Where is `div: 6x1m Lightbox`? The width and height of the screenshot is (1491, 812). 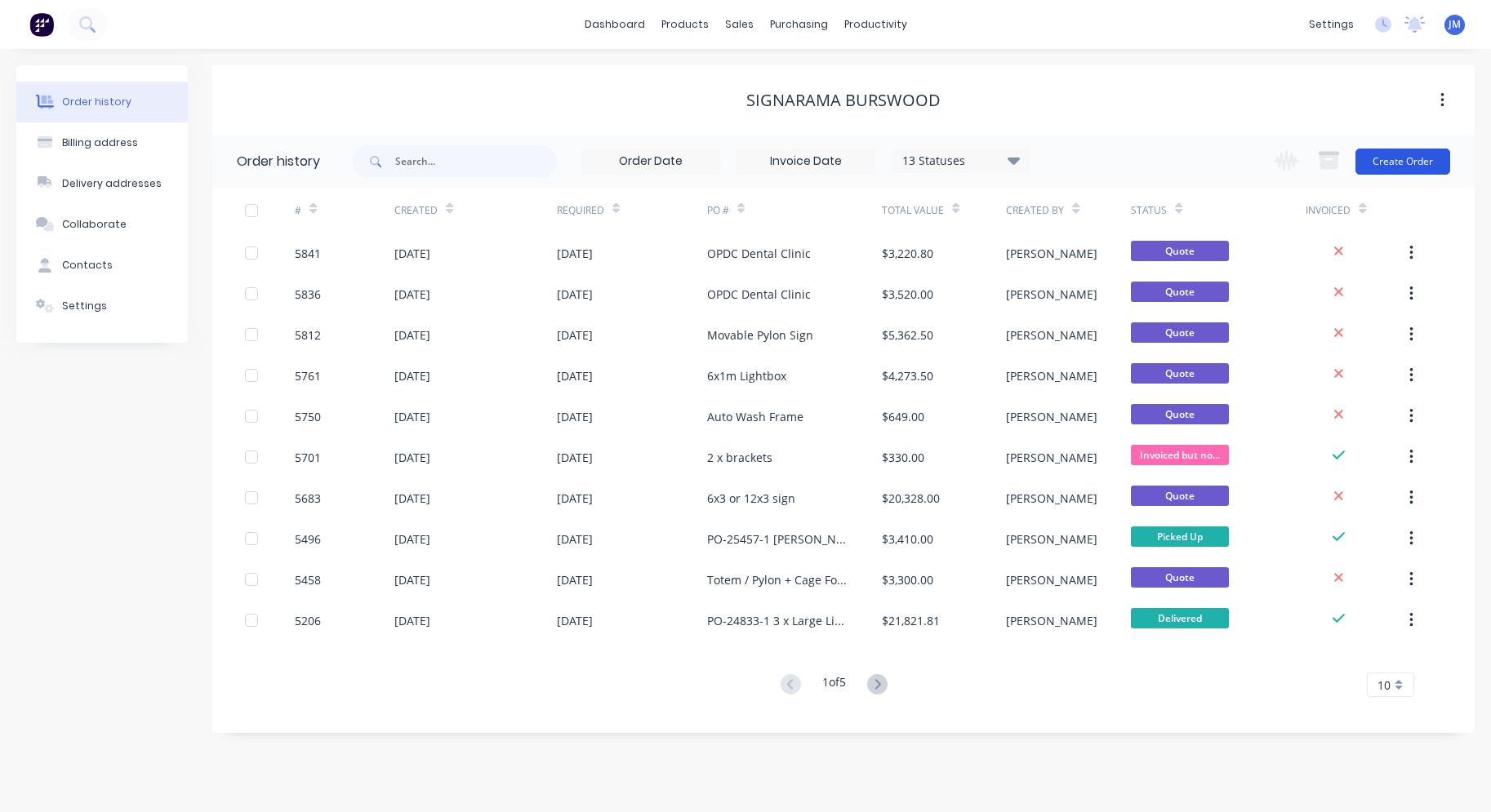 div: 6x1m Lightbox is located at coordinates (746, 376).